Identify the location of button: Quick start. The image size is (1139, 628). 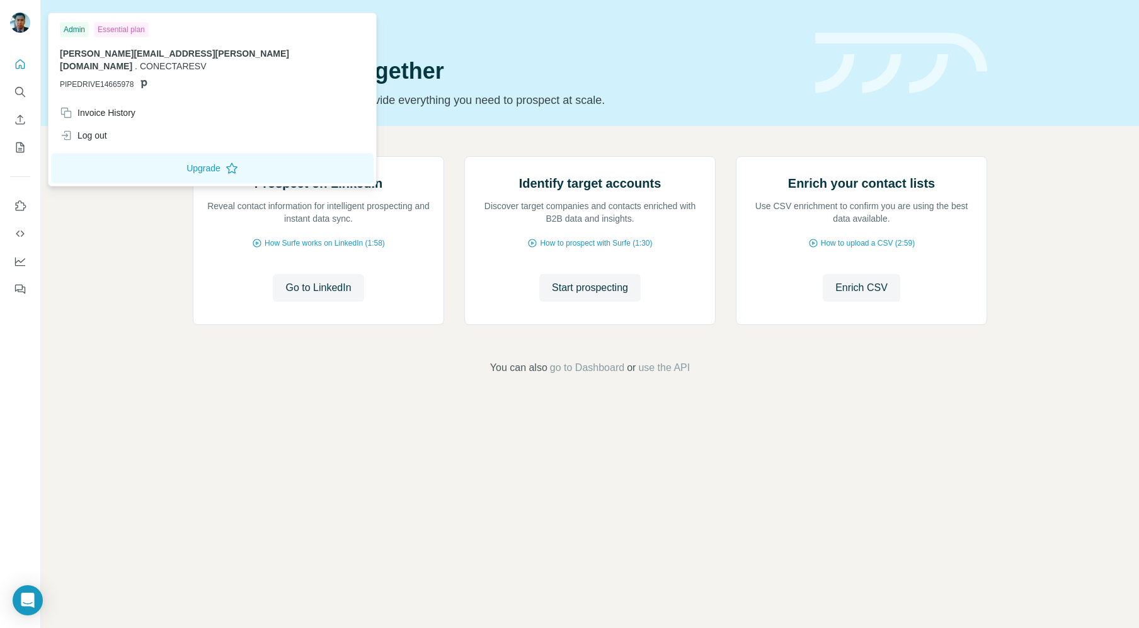
(20, 64).